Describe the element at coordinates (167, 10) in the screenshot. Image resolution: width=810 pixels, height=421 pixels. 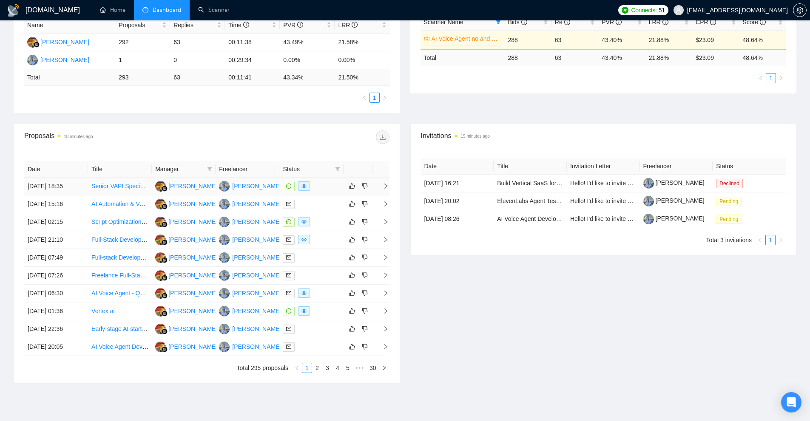
I see `span: Dashboard` at that location.